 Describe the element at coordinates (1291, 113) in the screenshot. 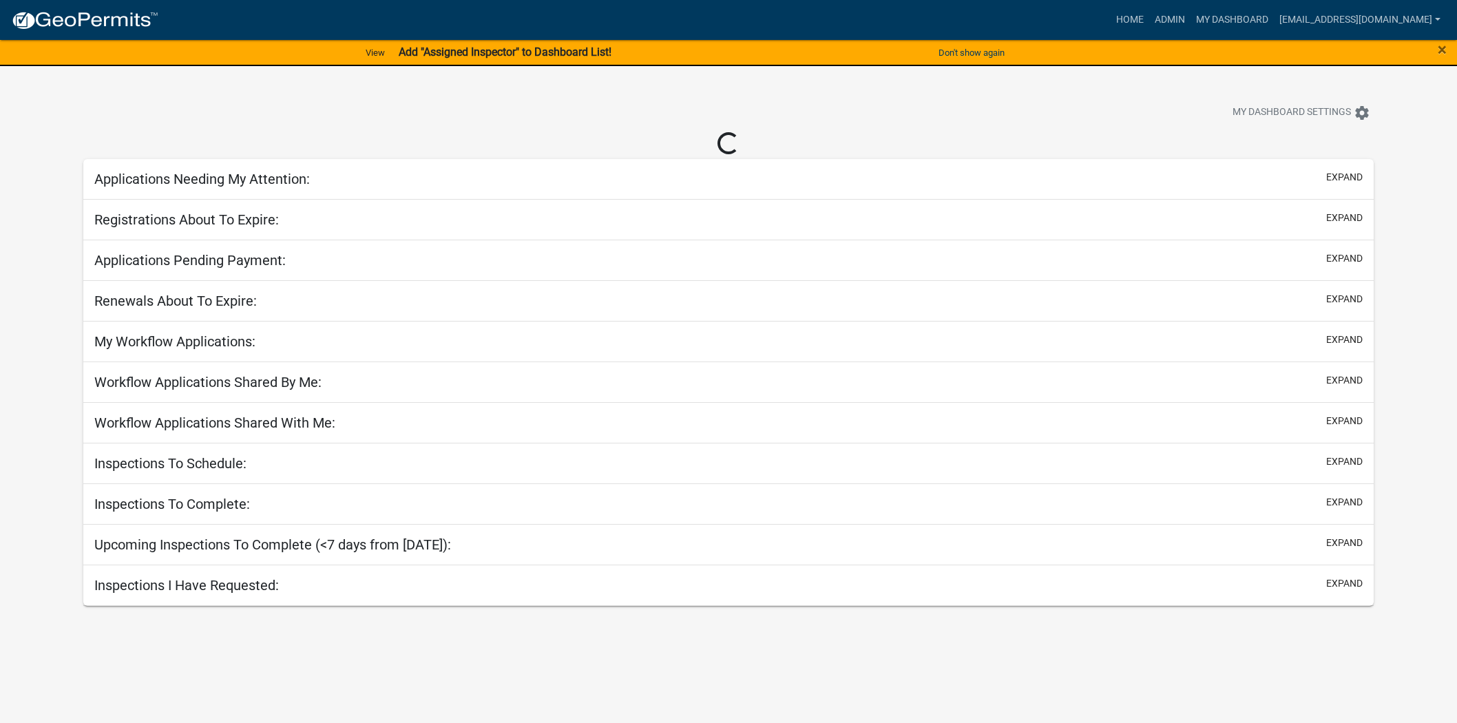

I see `span: My Dashboard Settings` at that location.